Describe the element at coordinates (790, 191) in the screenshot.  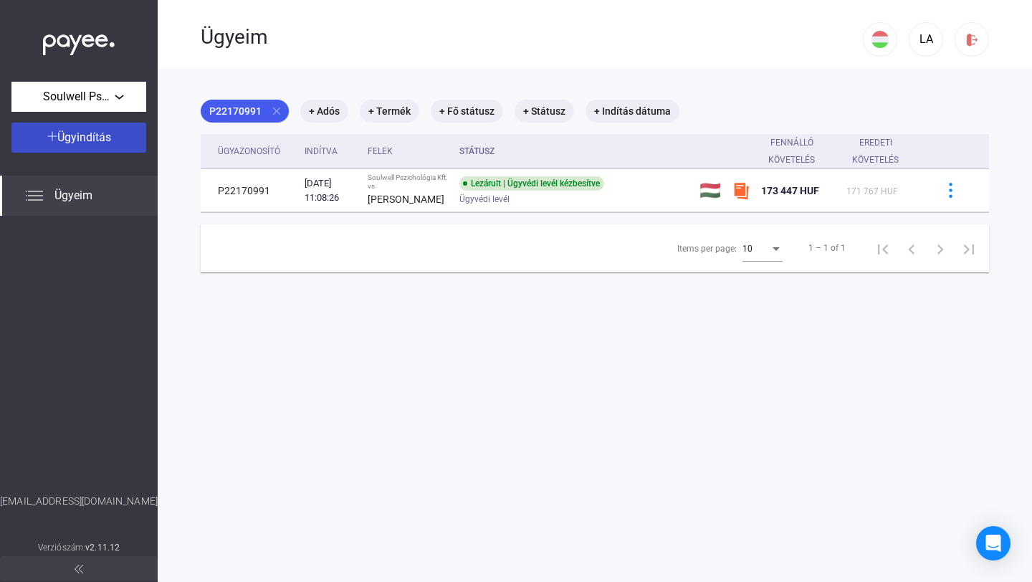
I see `span: 173 447 HUF` at that location.